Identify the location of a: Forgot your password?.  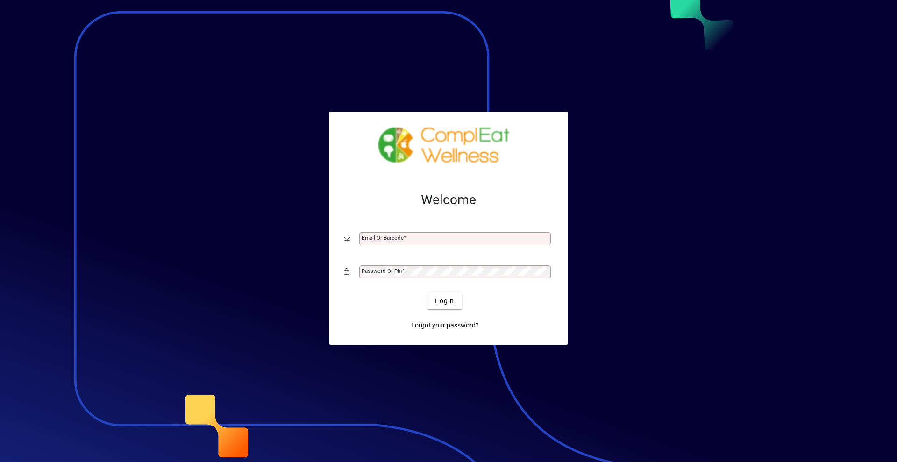
(445, 325).